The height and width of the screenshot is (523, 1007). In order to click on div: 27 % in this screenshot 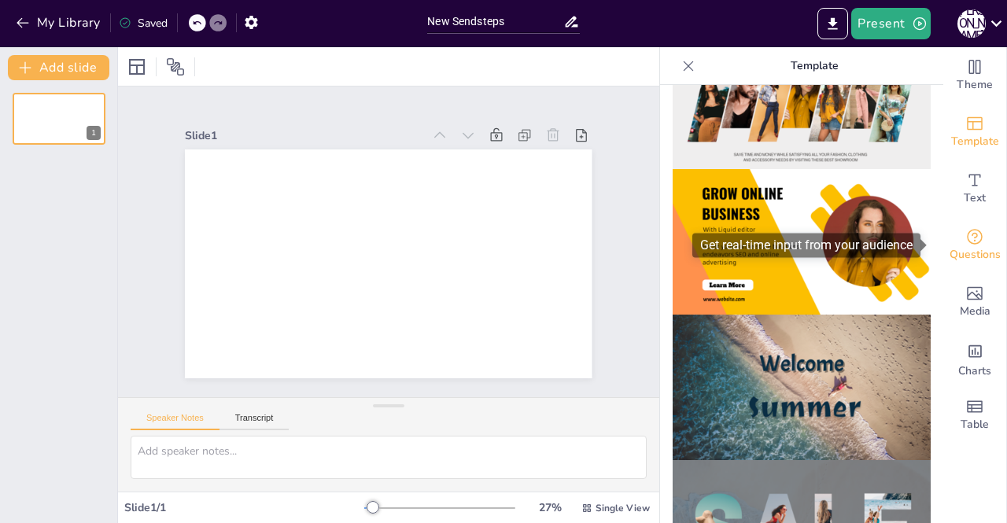, I will do `click(550, 507)`.